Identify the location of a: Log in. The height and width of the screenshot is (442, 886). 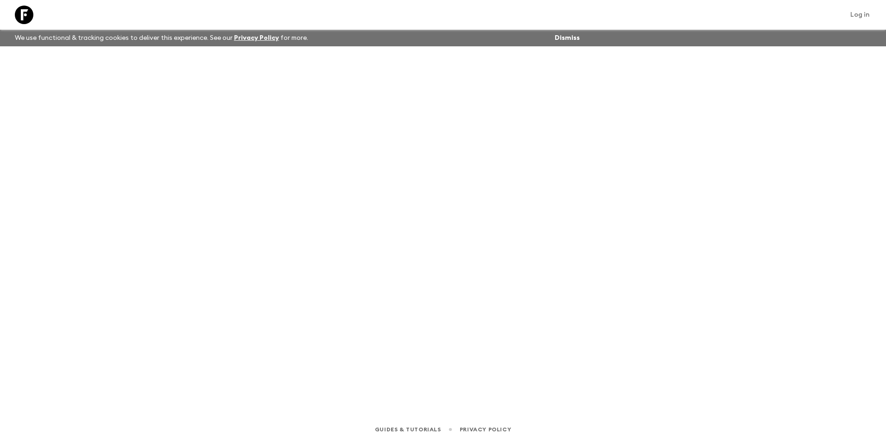
(860, 15).